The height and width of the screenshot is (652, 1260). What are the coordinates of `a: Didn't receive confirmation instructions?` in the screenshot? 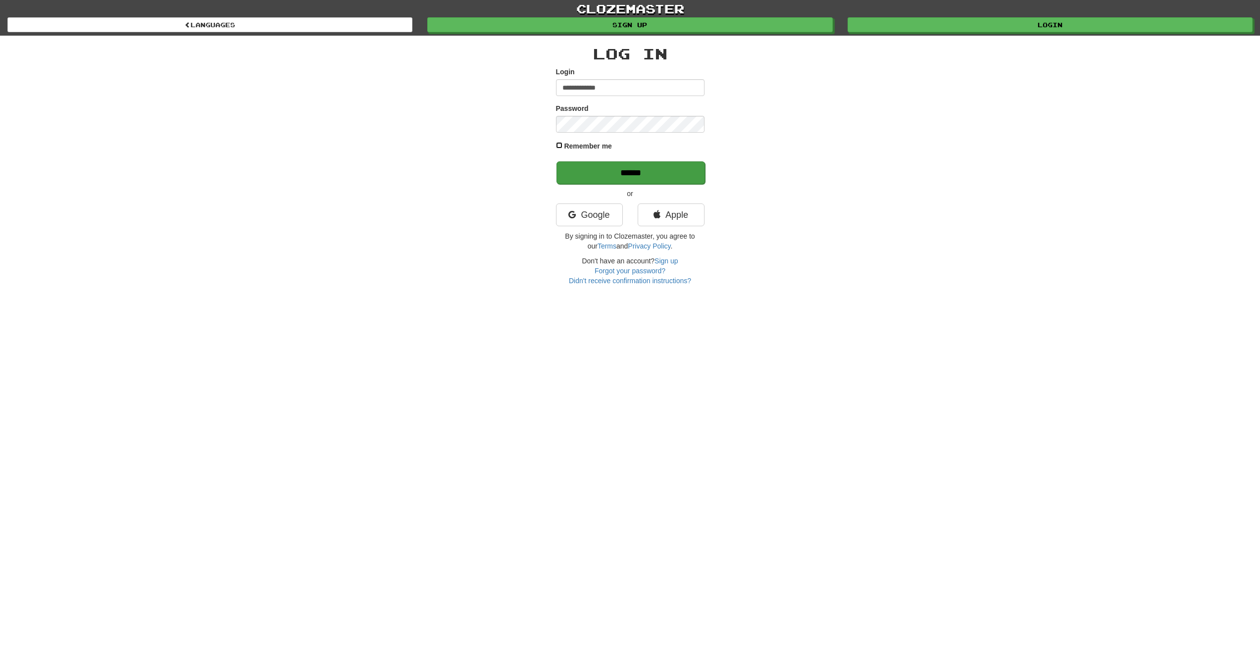 It's located at (630, 281).